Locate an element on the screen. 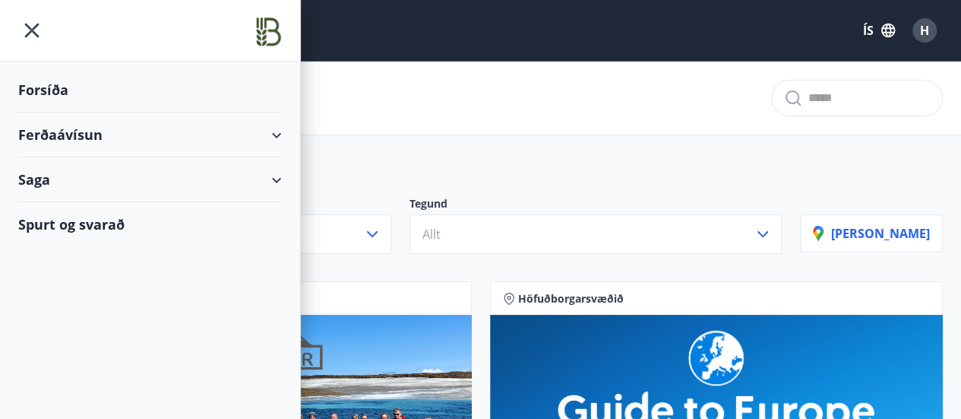 The width and height of the screenshot is (961, 419). button: menu is located at coordinates (32, 30).